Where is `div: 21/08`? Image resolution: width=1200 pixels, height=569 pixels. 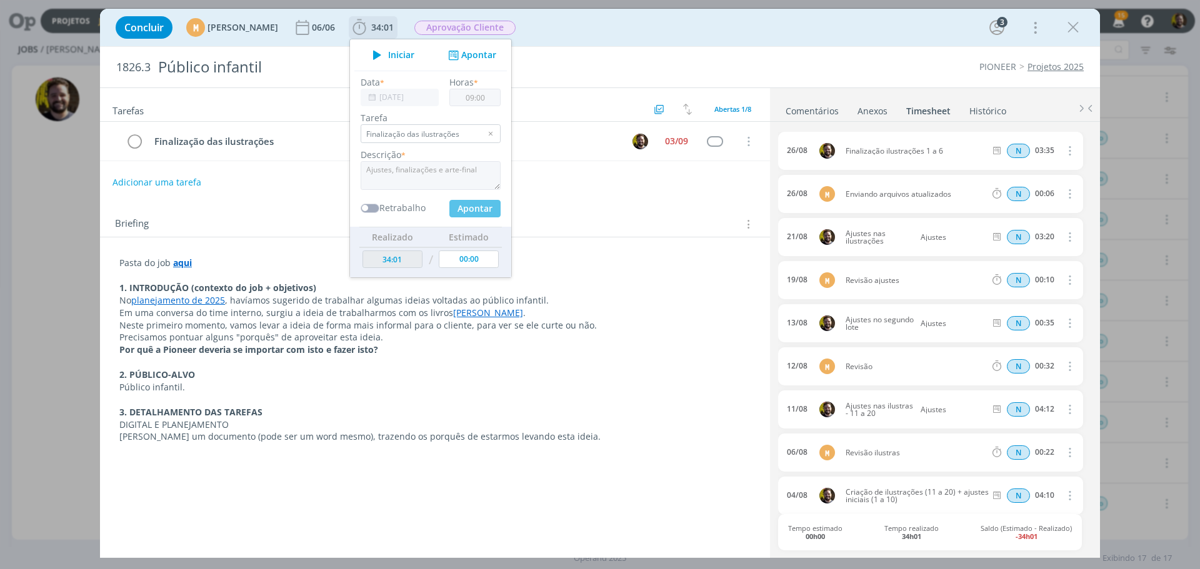 div: 21/08 is located at coordinates (797, 237).